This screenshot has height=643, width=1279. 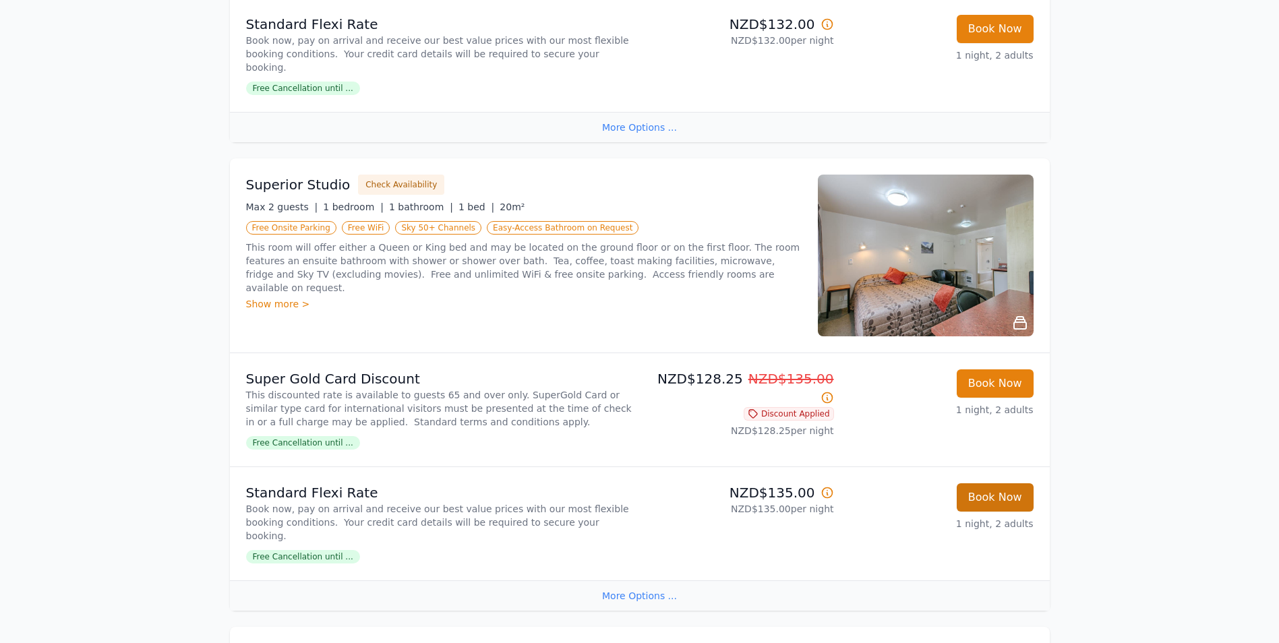 I want to click on p: NZD$135.00, so click(x=740, y=493).